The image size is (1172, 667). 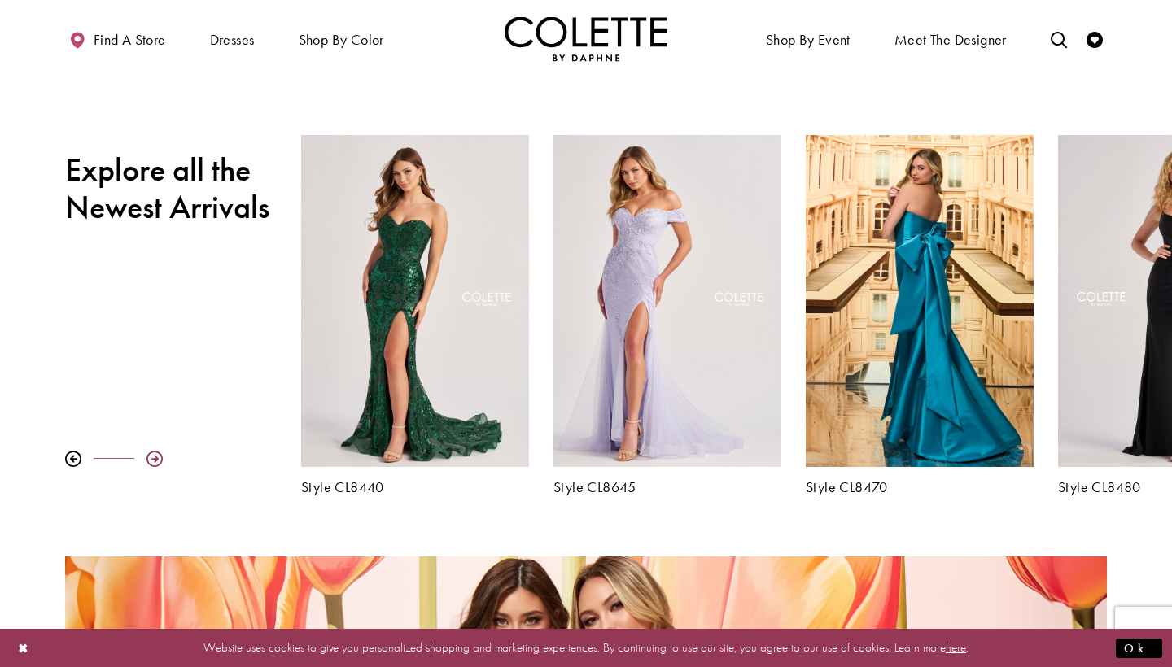 I want to click on h5: Style CL8645, so click(x=667, y=488).